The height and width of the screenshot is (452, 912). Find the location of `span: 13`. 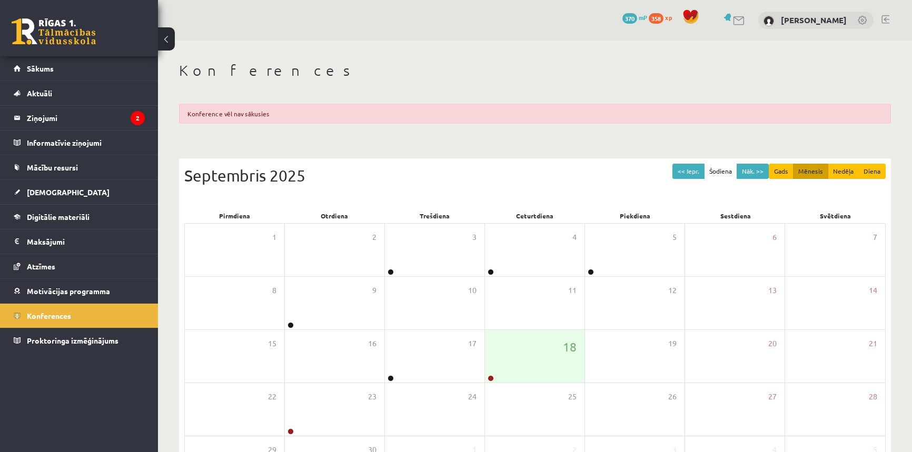

span: 13 is located at coordinates (772, 291).